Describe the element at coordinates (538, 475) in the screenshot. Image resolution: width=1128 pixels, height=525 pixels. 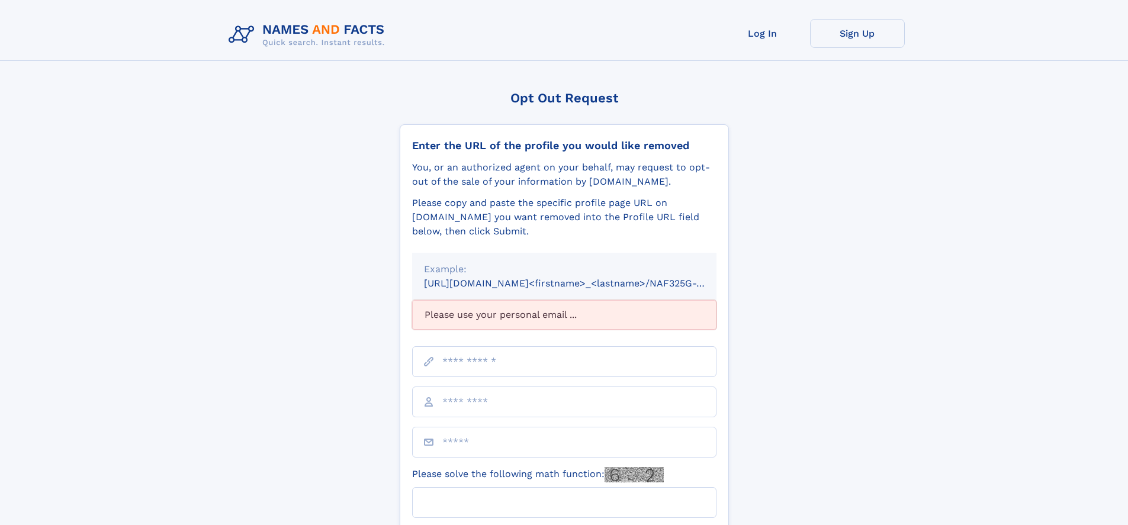
I see `label: Please solve the following math function:` at that location.